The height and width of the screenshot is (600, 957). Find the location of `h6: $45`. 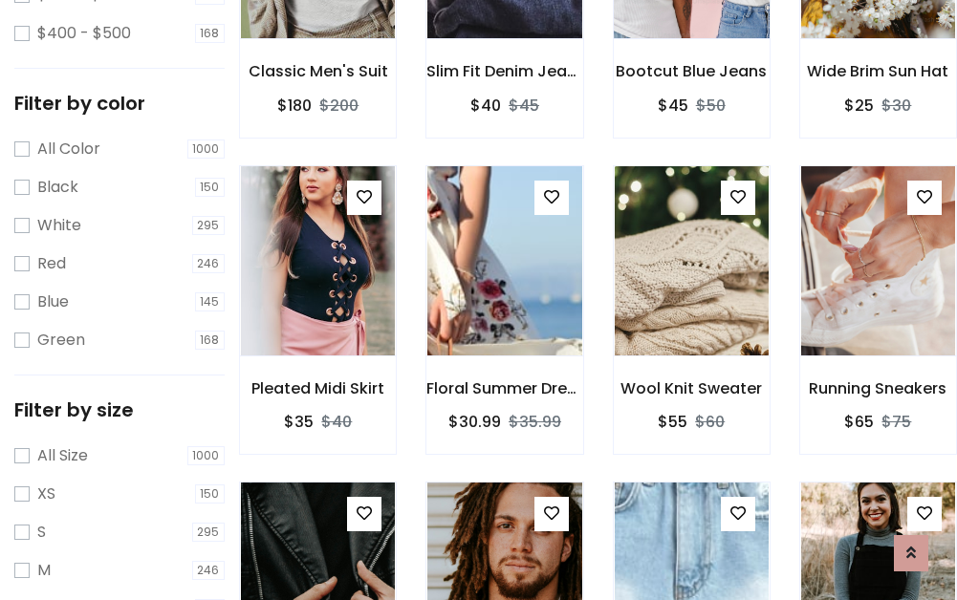

h6: $45 is located at coordinates (673, 105).